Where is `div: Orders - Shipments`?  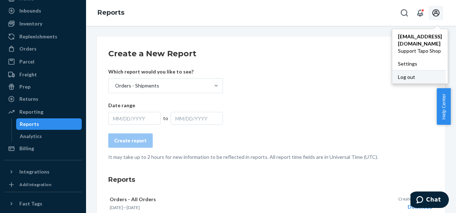 div: Orders - Shipments is located at coordinates (137, 86).